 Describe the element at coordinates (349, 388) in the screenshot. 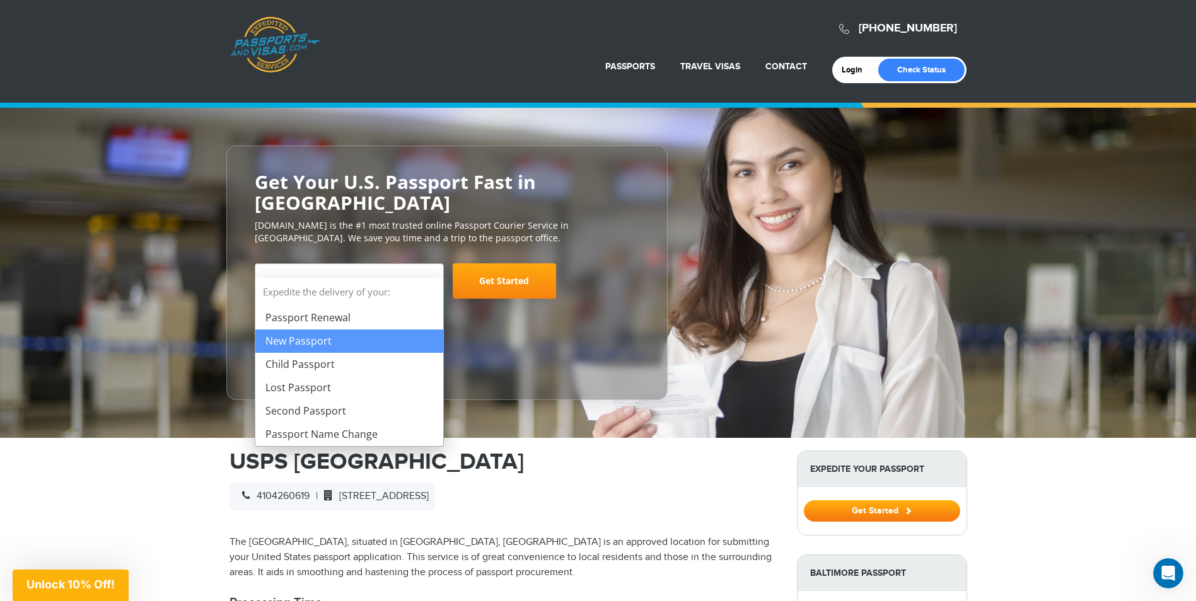

I see `li: Lost Passport` at that location.